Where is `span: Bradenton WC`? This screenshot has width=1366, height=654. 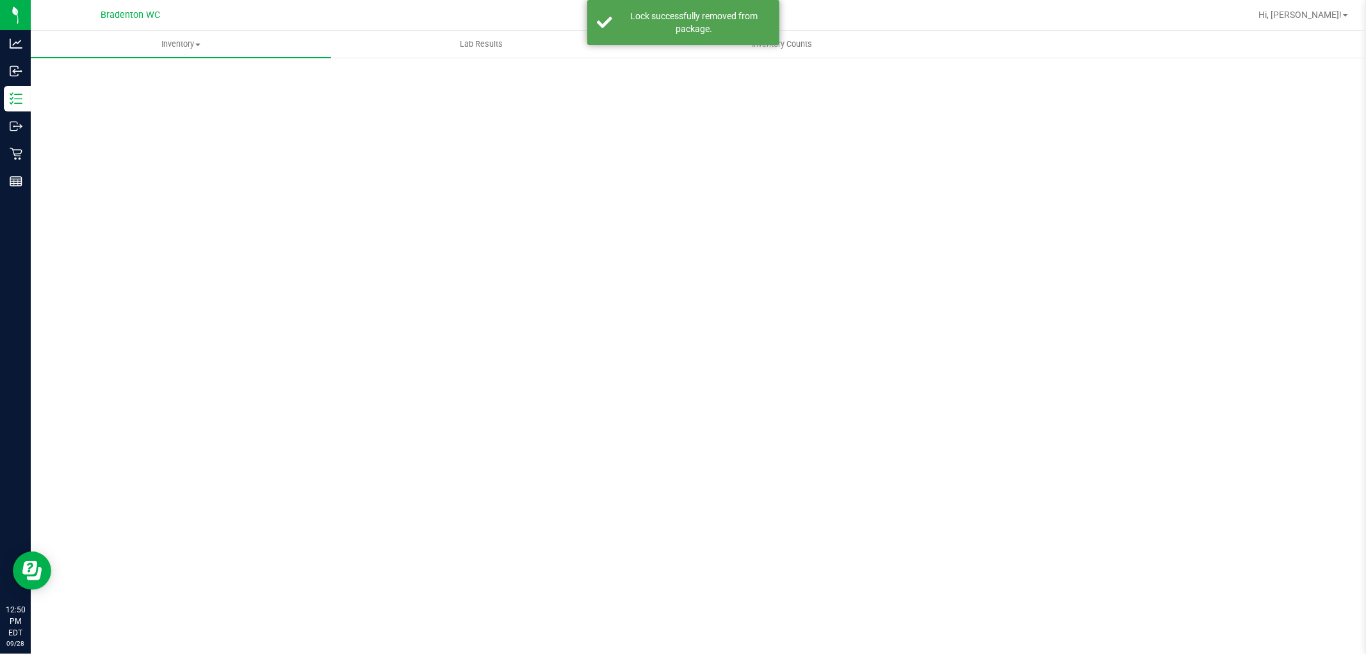 span: Bradenton WC is located at coordinates (131, 15).